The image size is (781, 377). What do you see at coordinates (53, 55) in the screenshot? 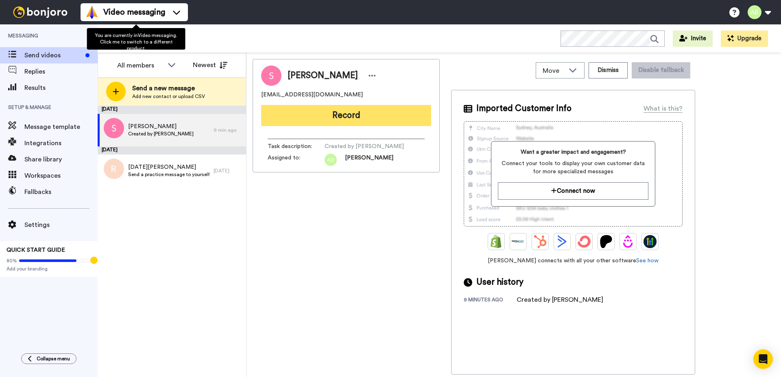
I see `span: Send videos` at bounding box center [53, 55].